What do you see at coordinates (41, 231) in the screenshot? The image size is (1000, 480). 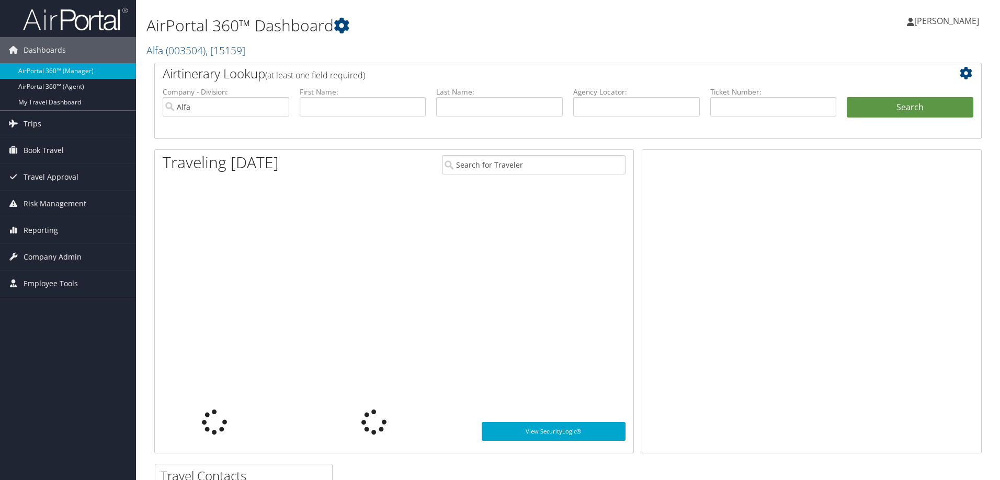 I see `span: Reporting` at bounding box center [41, 231].